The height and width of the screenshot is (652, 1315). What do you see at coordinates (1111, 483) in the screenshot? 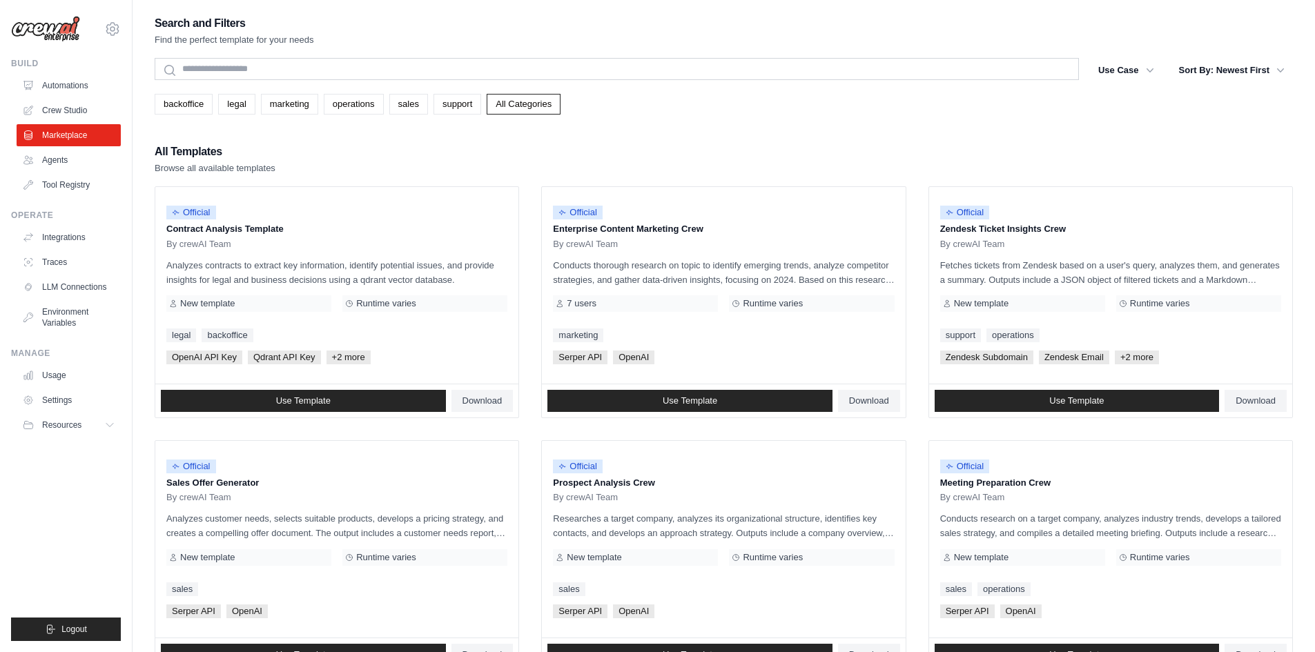
I see `p: Meeting Preparation Crew` at bounding box center [1111, 483].